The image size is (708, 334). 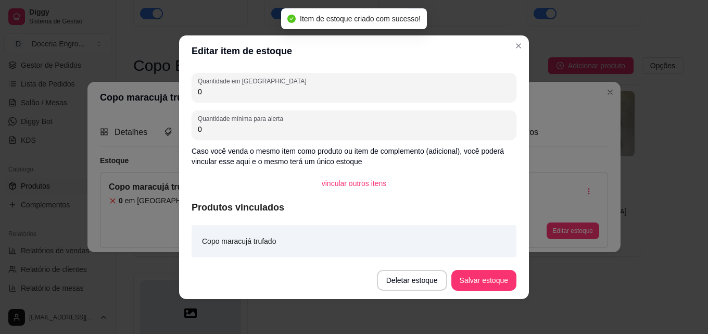 What do you see at coordinates (354, 156) in the screenshot?
I see `p: Caso você venda o mesmo item como produto ou item de complemento (adicional), você poderá vincula...` at bounding box center [354, 156].